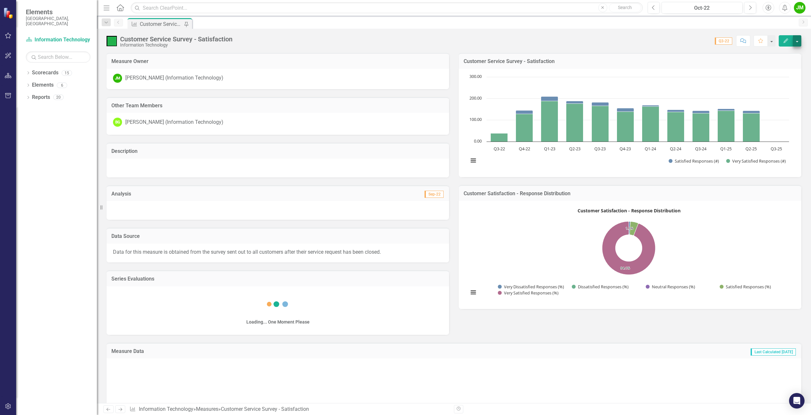  Describe the element at coordinates (278, 236) in the screenshot. I see `h3: Data Source` at that location.